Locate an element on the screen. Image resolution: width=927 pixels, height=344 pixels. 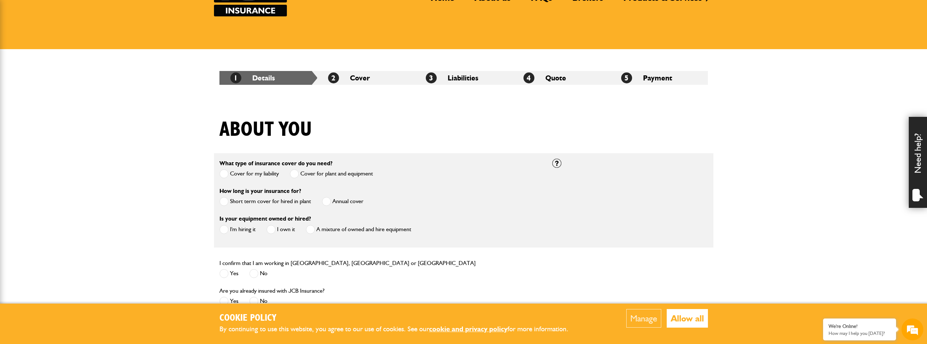
li: Cover is located at coordinates (366, 78).